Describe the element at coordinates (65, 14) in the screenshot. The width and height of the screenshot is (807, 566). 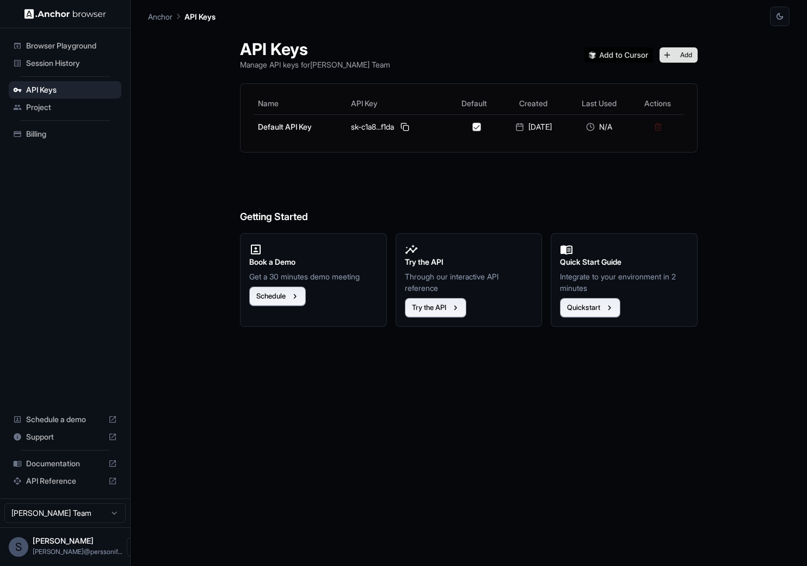
I see `img: Anchor Logo` at that location.